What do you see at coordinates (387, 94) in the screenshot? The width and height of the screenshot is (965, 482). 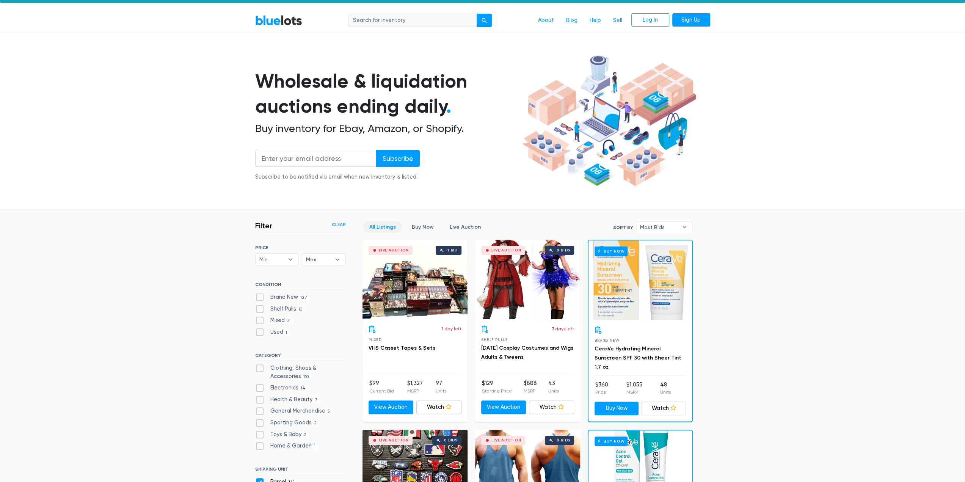 I see `h1: Wholesale & liquidation auctions ending daily` at bounding box center [387, 94].